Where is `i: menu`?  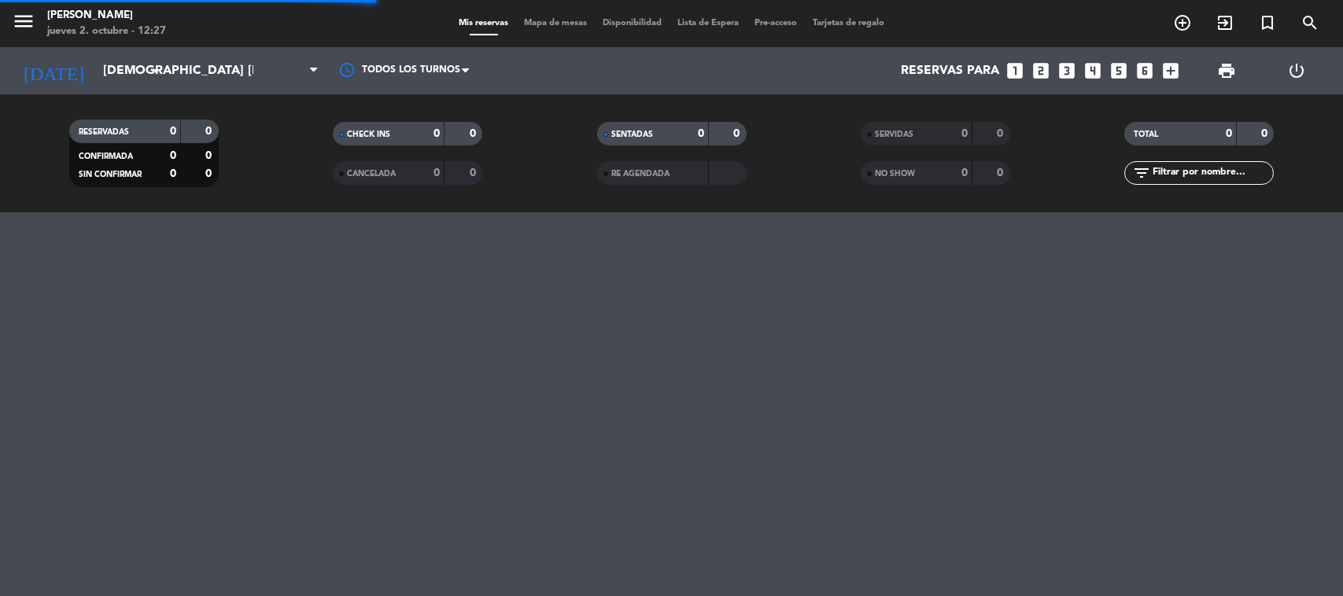 i: menu is located at coordinates (24, 21).